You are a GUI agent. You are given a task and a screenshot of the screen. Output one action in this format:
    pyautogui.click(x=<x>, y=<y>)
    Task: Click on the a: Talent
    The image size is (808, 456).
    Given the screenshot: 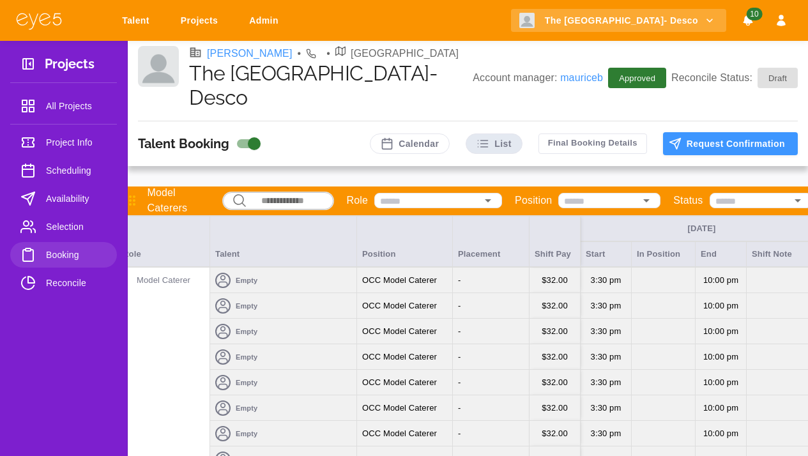 What is the action you would take?
    pyautogui.click(x=138, y=20)
    